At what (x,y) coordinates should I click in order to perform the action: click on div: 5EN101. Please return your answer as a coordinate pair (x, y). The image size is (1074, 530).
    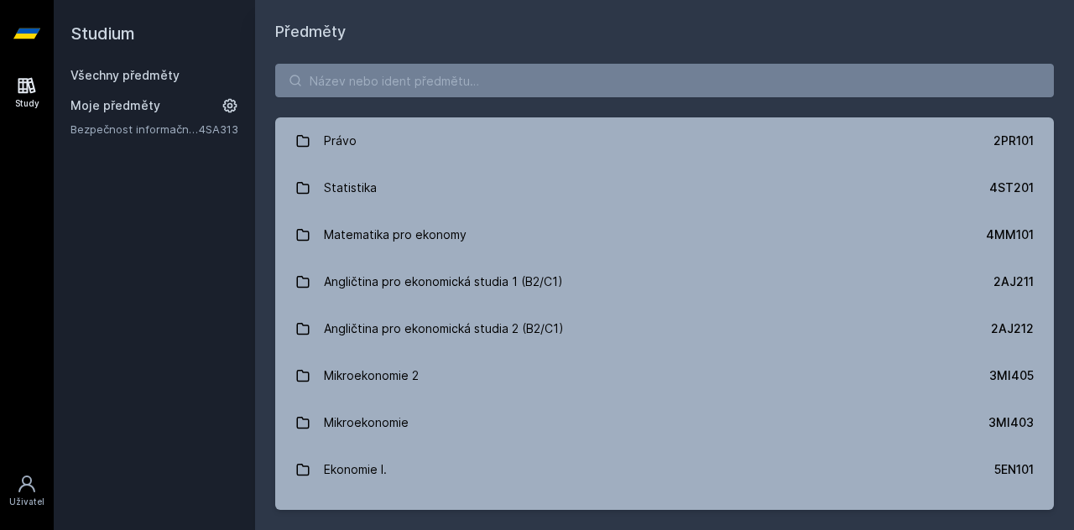
    Looking at the image, I should click on (1013, 470).